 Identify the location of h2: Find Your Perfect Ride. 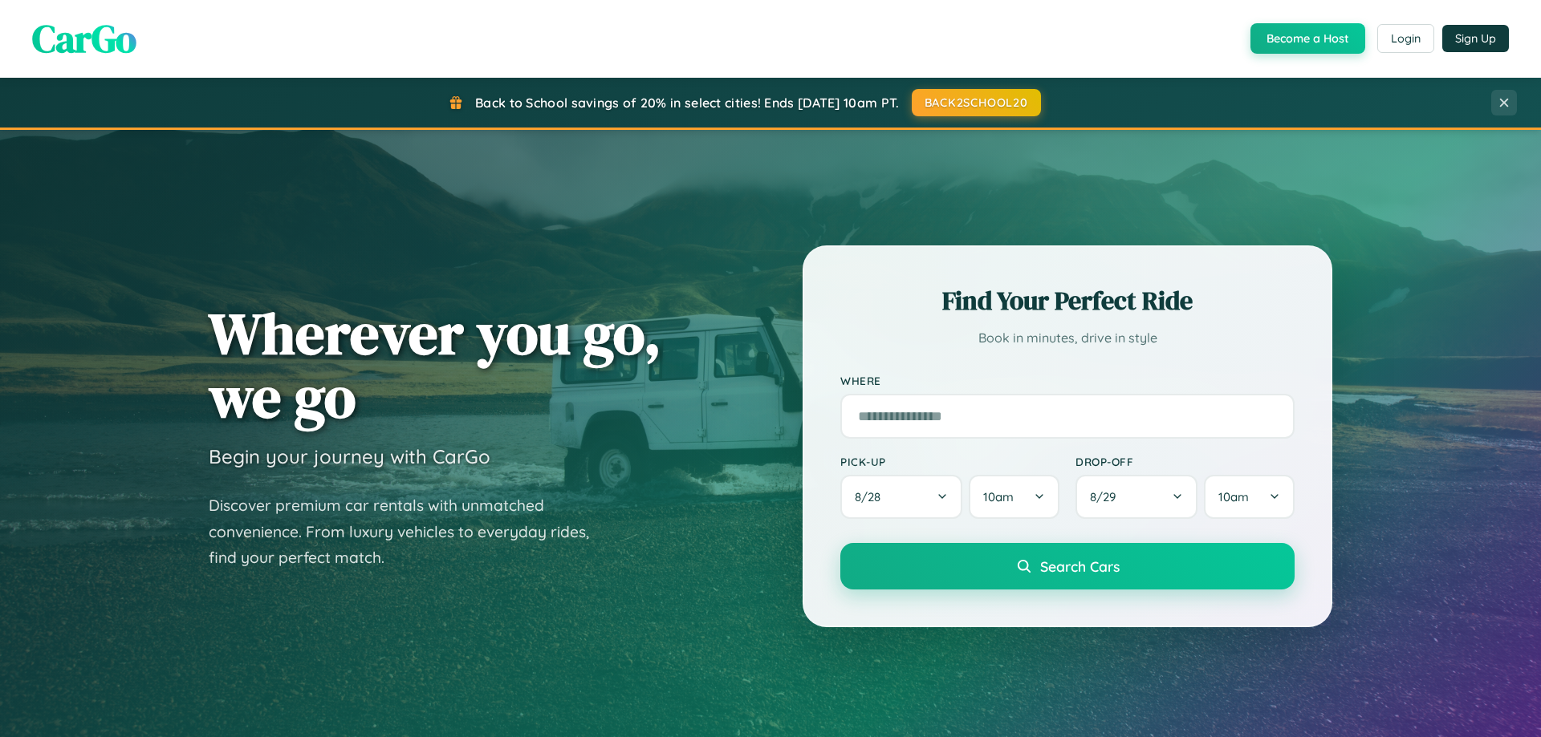
(1067, 301).